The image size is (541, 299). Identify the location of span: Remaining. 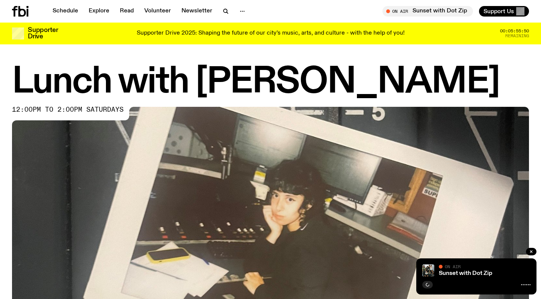
(517, 36).